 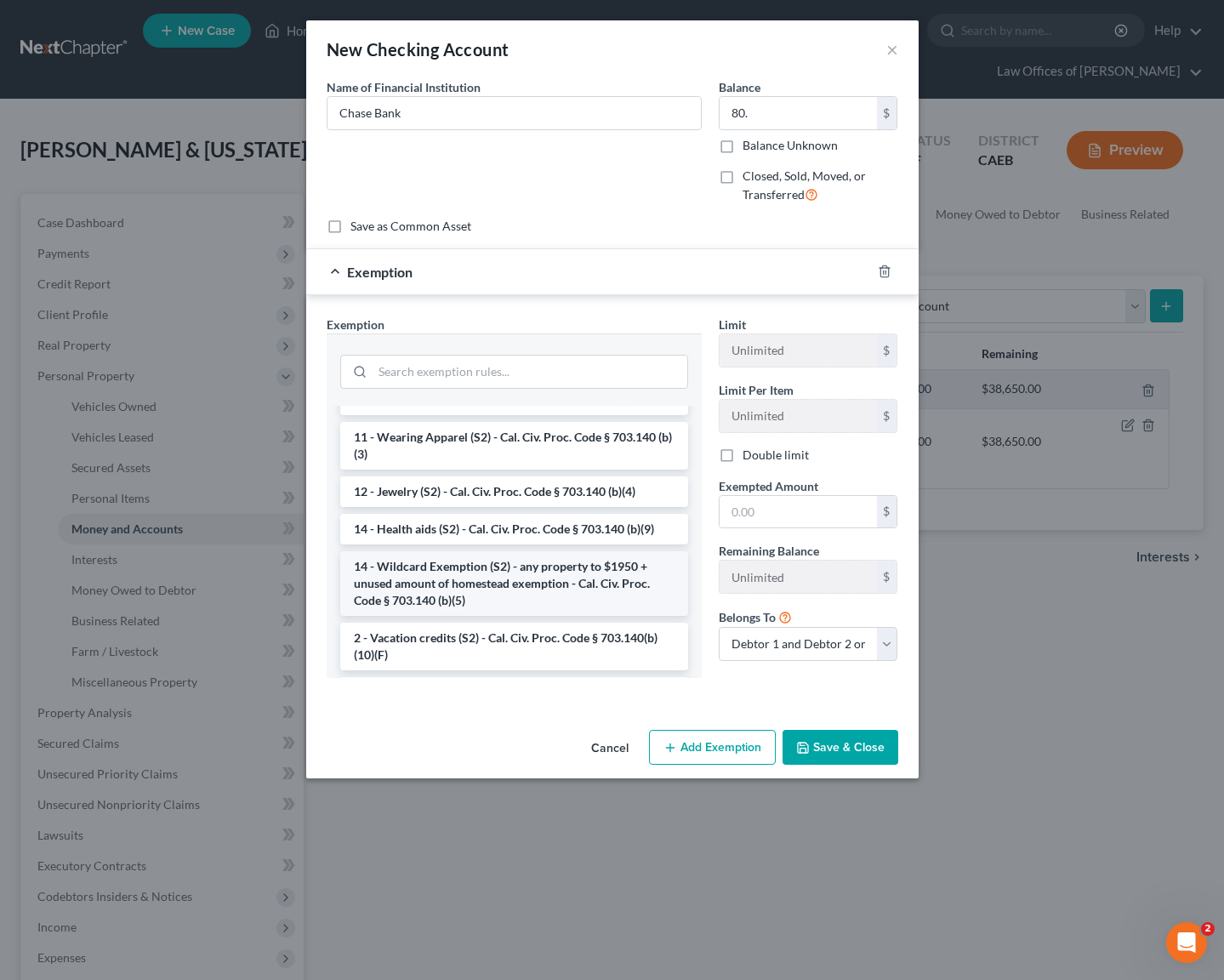 I want to click on span: Limit, so click(x=732, y=324).